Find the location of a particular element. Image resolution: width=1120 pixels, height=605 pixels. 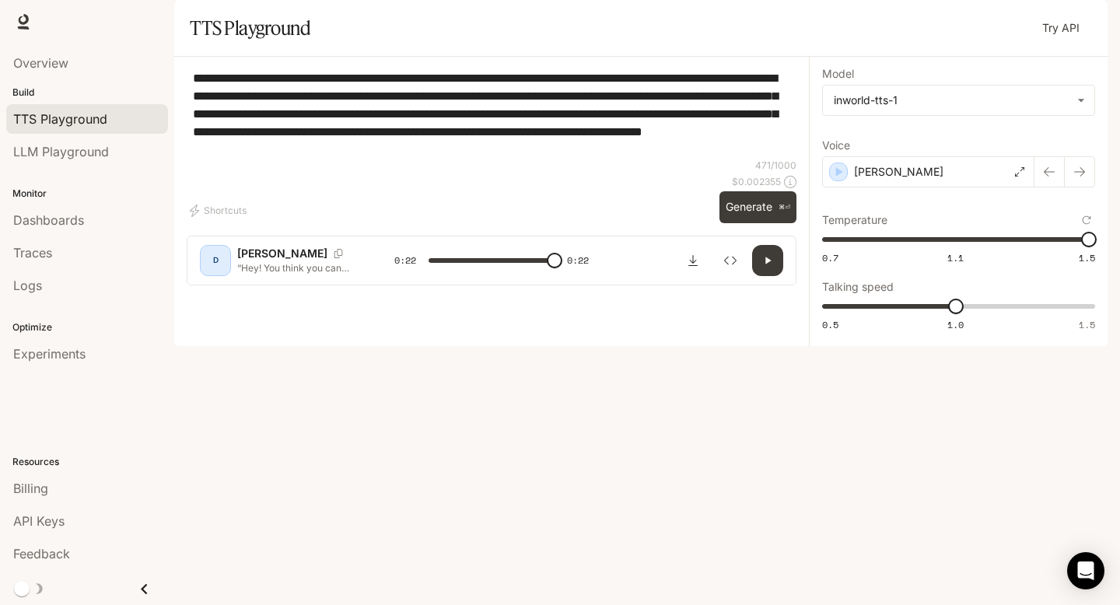

a: Try API is located at coordinates (1061, 28).